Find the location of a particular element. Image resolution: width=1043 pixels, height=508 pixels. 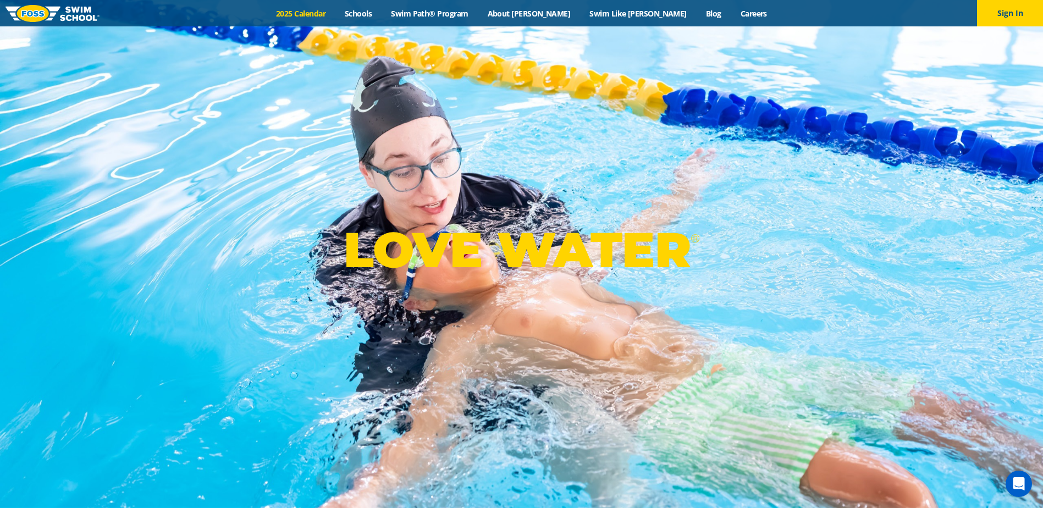

img: FOSS Swim School Logo is located at coordinates (52, 13).